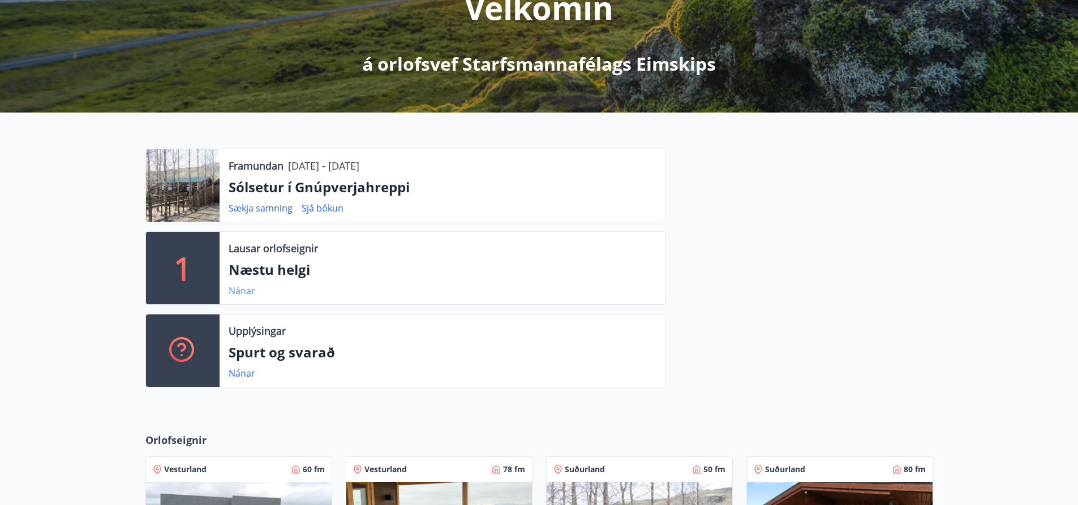  I want to click on a: Sækja samning, so click(260, 208).